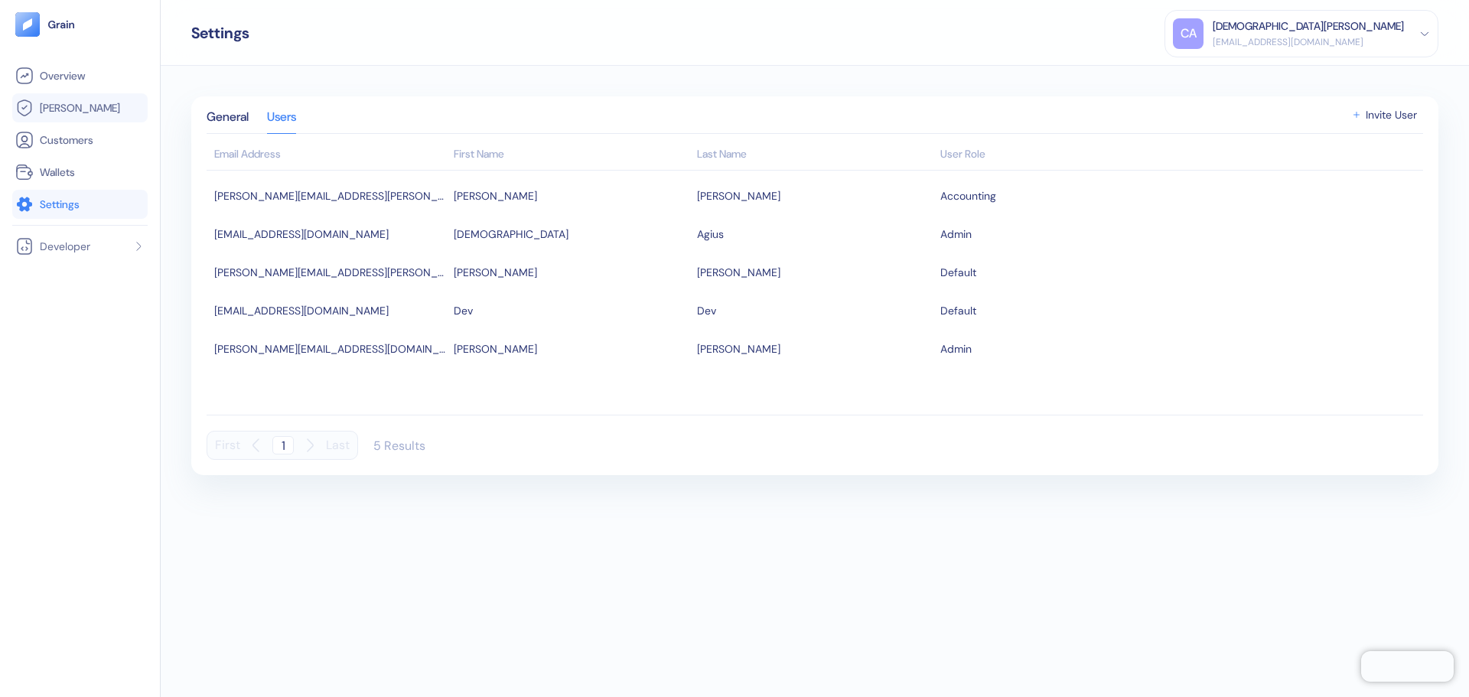 Image resolution: width=1469 pixels, height=697 pixels. What do you see at coordinates (80, 204) in the screenshot?
I see `a: Settings` at bounding box center [80, 204].